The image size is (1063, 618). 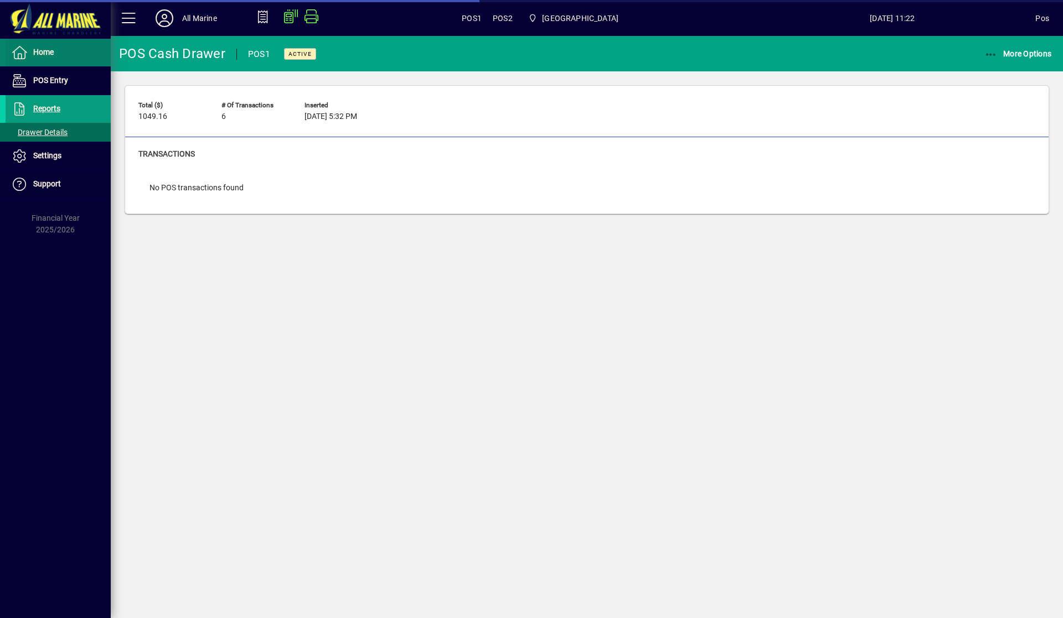 I want to click on span: # of Transactions, so click(x=255, y=105).